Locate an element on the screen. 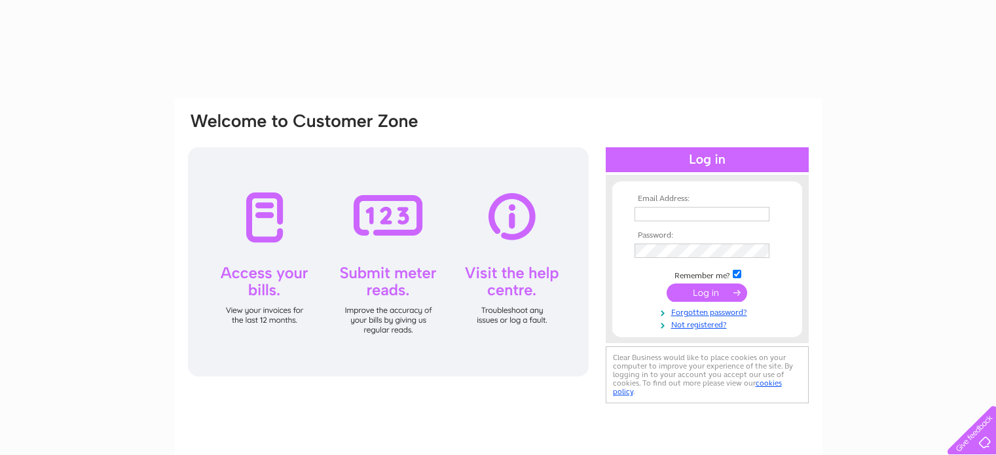  div: Clear Business would like to place cookies on your computer to improve your experience of the sit... is located at coordinates (708, 375).